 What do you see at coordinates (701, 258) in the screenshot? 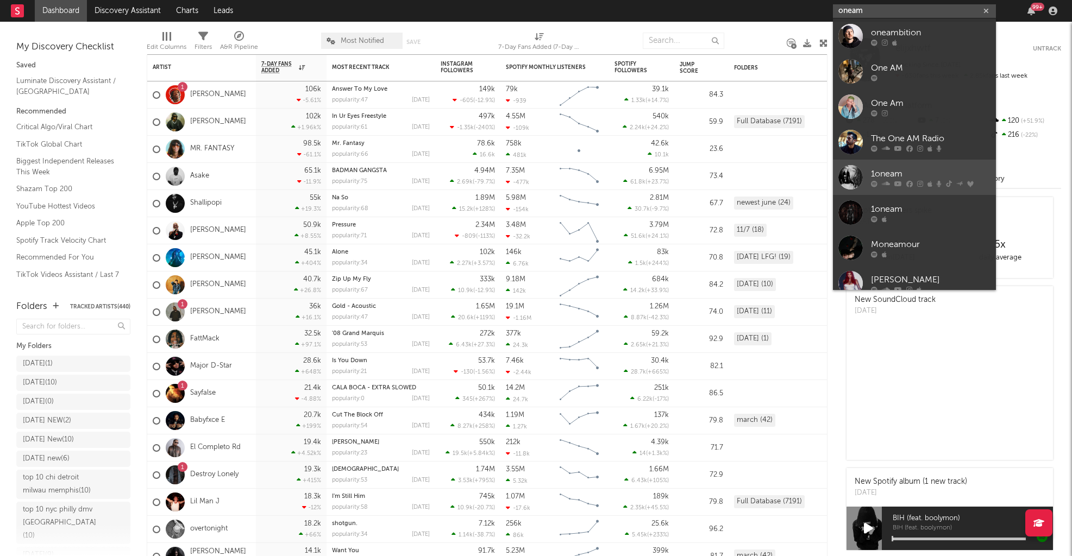
I see `div: 70.8` at bounding box center [701, 258].